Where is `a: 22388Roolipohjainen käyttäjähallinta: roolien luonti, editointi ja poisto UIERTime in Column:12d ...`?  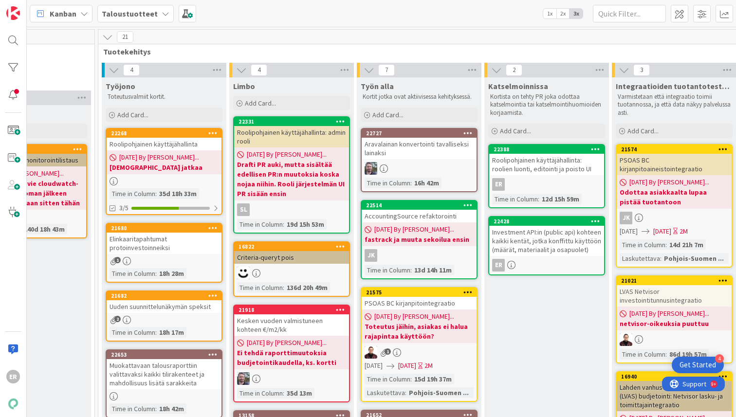
a: 22388Roolipohjainen käyttäjähallinta: roolien luonti, editointi ja poisto UIERTime in Column:12d ... is located at coordinates (547, 176).